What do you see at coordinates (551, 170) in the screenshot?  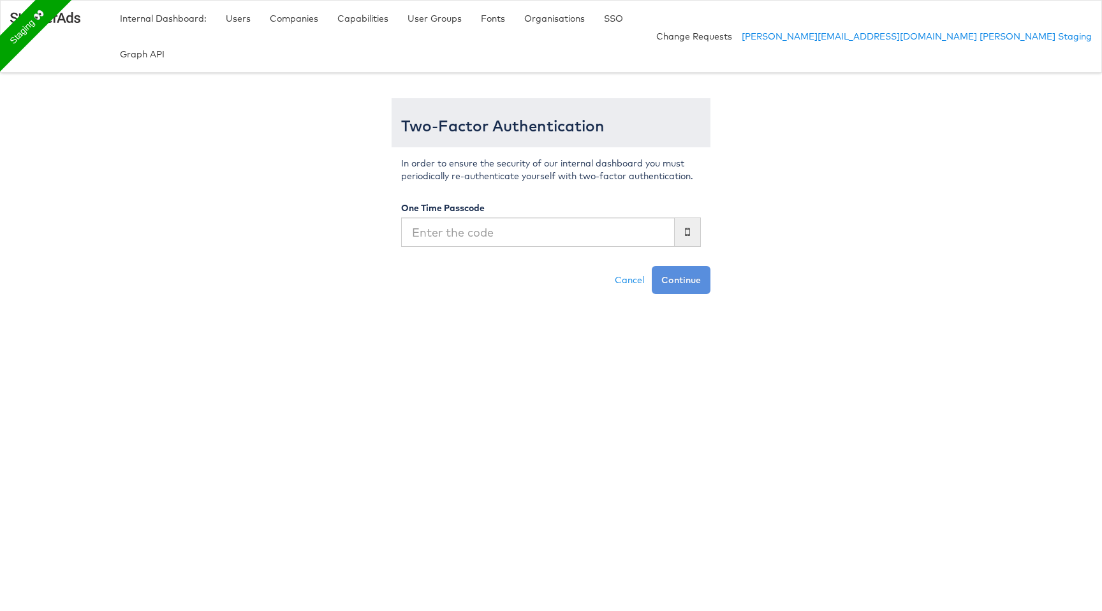 I see `p: In order to ensure the security of our internal dashboard you must periodically re-authenticate y...` at bounding box center [551, 170].